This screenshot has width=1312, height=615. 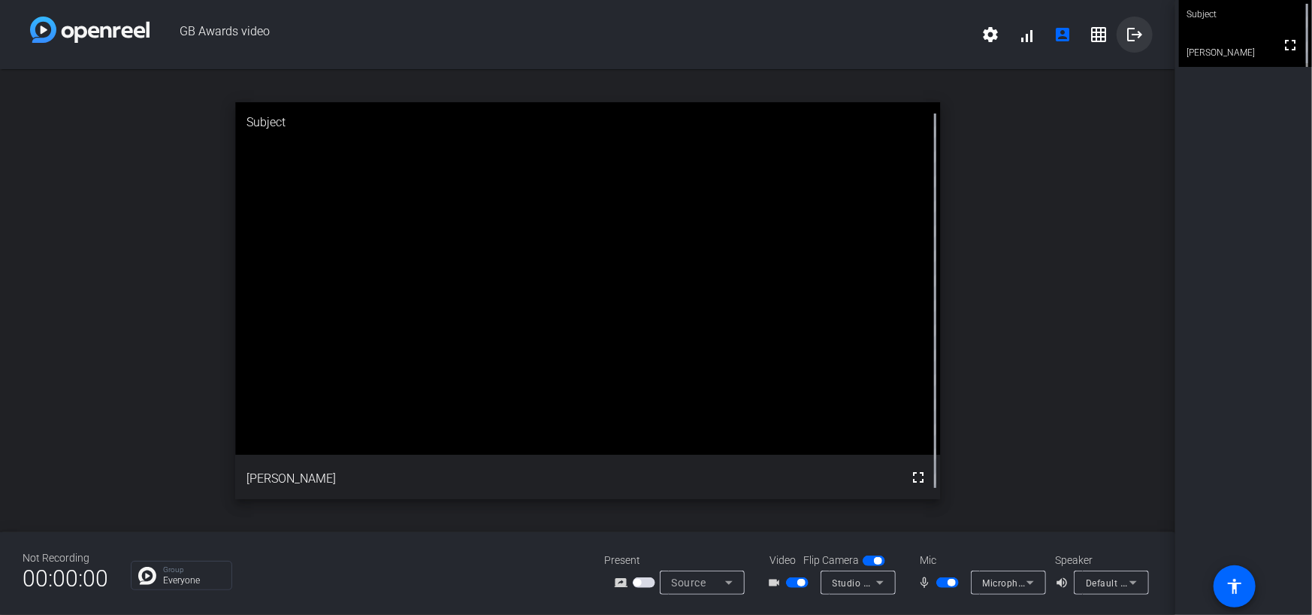 What do you see at coordinates (65, 578) in the screenshot?
I see `span: 00:00:00` at bounding box center [65, 578].